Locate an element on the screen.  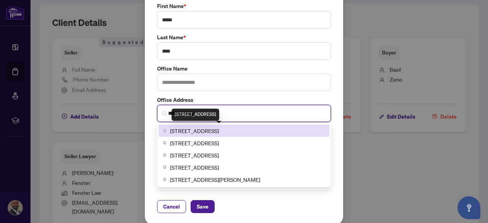
span: Cancel is located at coordinates (172, 207).